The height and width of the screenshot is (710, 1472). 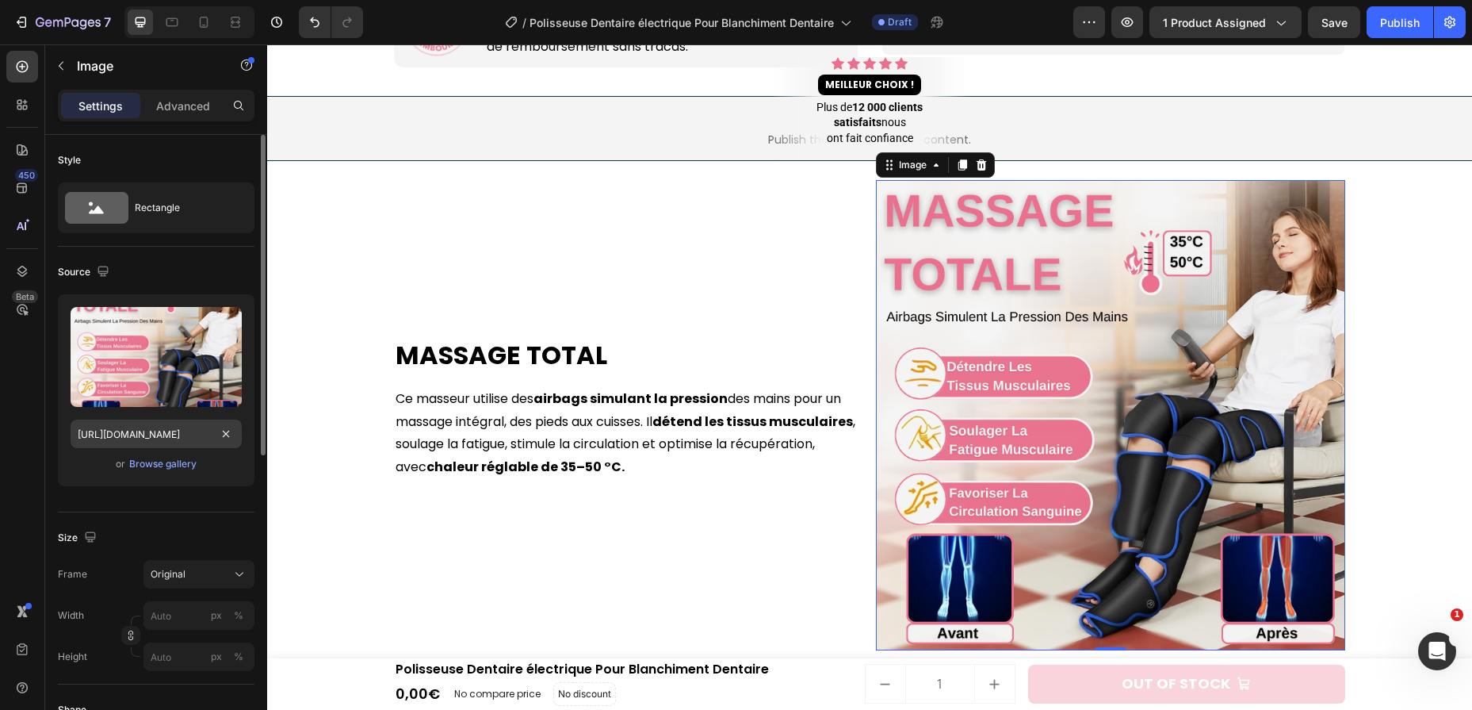 I want to click on div: 450, so click(x=26, y=175).